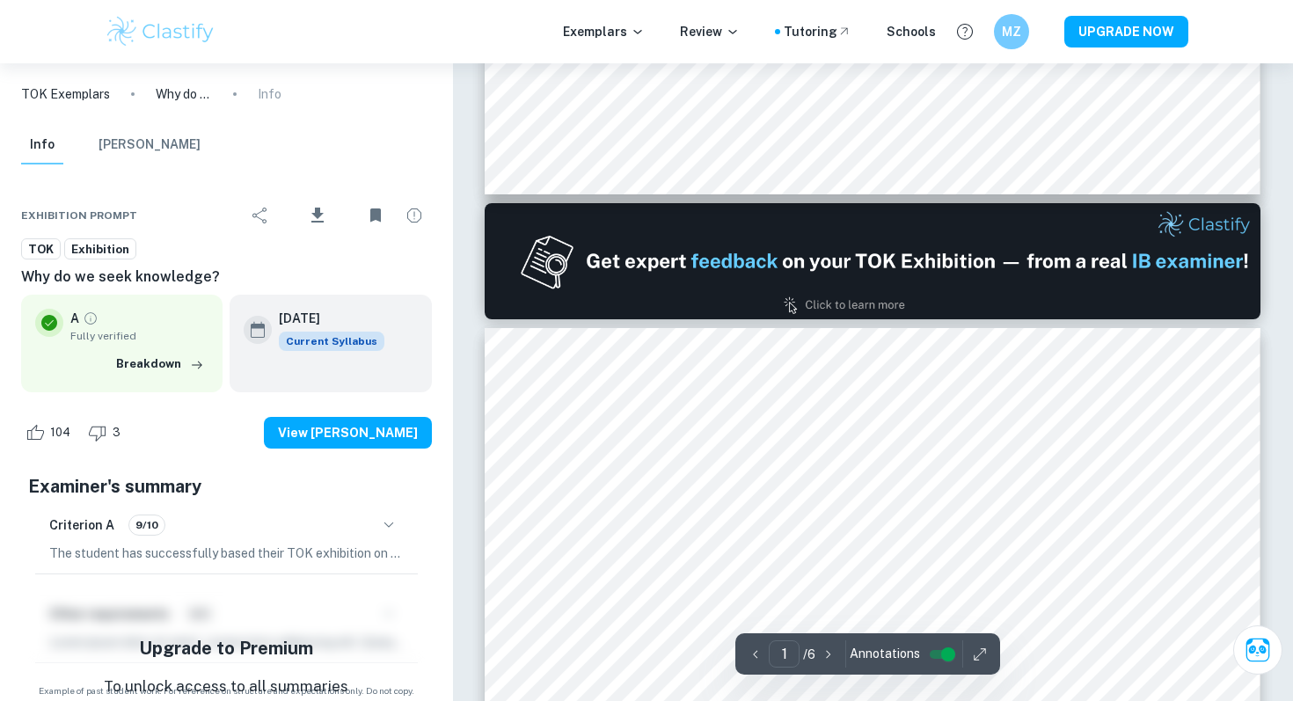 The image size is (1293, 701). What do you see at coordinates (1011, 32) in the screenshot?
I see `h6: MZ` at bounding box center [1011, 32].